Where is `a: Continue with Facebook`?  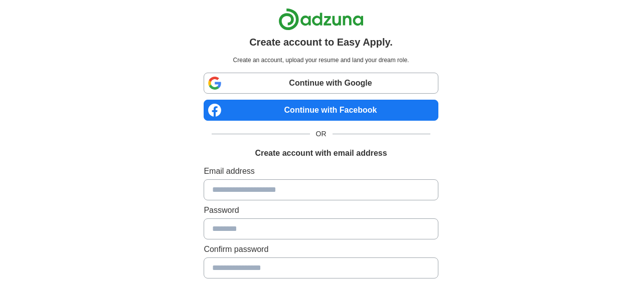
a: Continue with Facebook is located at coordinates (320, 110).